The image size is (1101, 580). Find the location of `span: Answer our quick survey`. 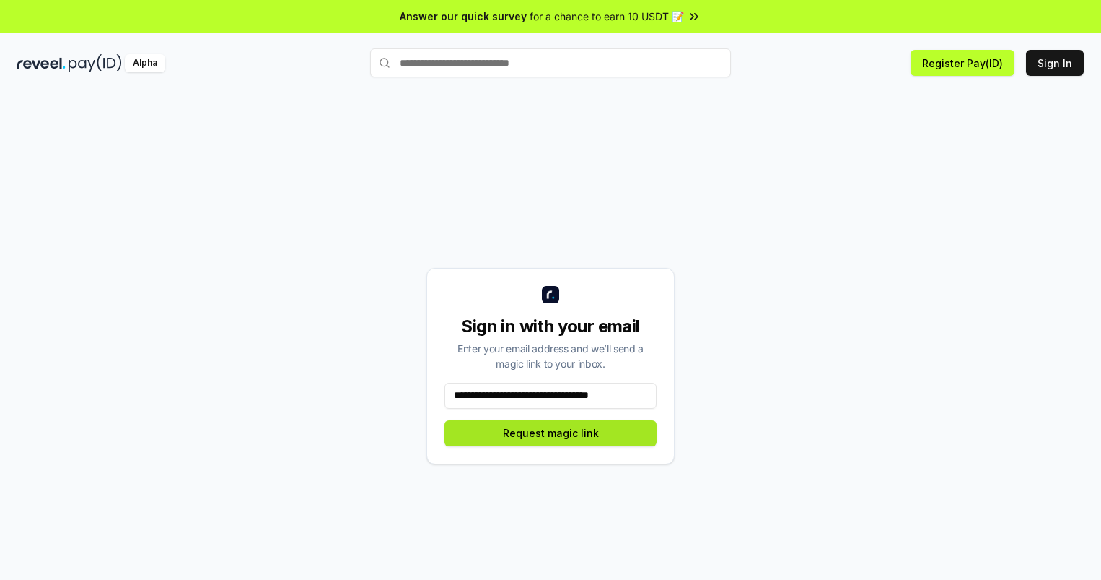

span: Answer our quick survey is located at coordinates (463, 16).